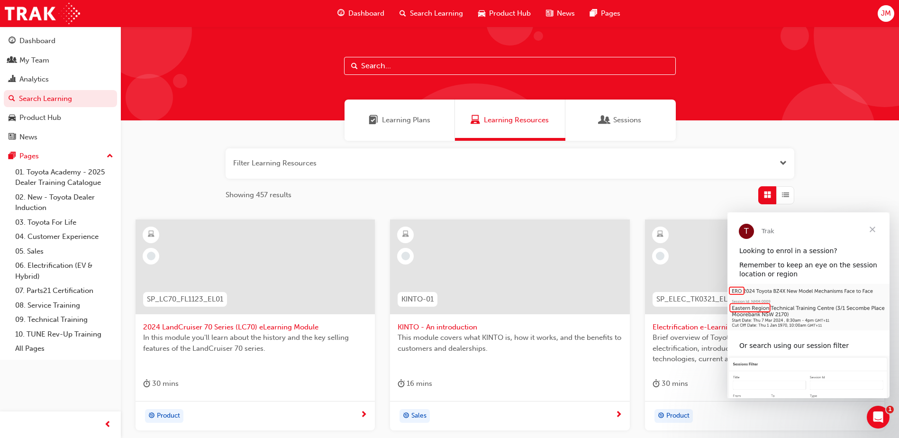  What do you see at coordinates (560, 13) in the screenshot?
I see `a: news-iconNews` at bounding box center [560, 13].